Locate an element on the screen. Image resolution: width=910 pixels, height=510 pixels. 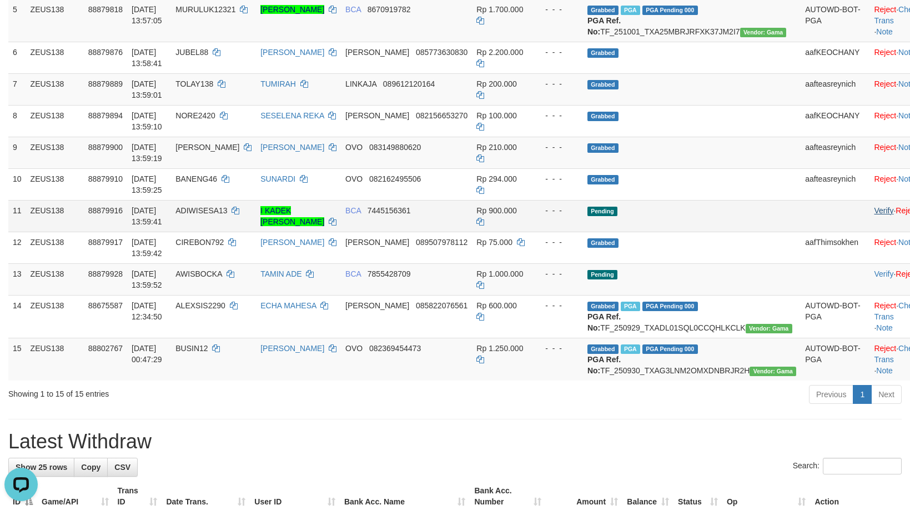
a: 1 is located at coordinates (863, 394).